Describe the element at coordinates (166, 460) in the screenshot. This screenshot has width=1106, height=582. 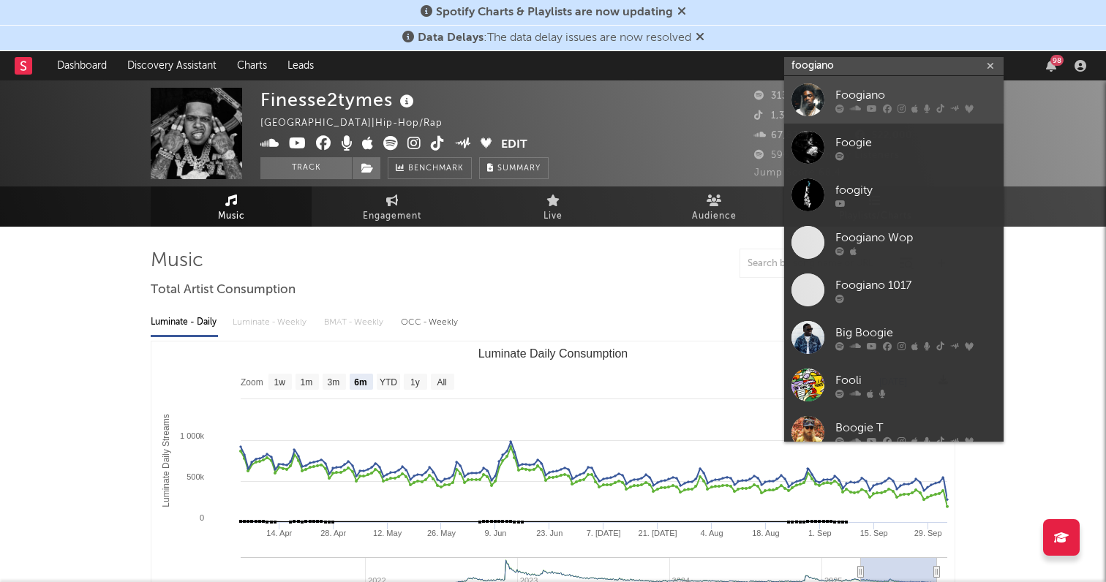
I see `text: Luminate Daily Streams` at that location.